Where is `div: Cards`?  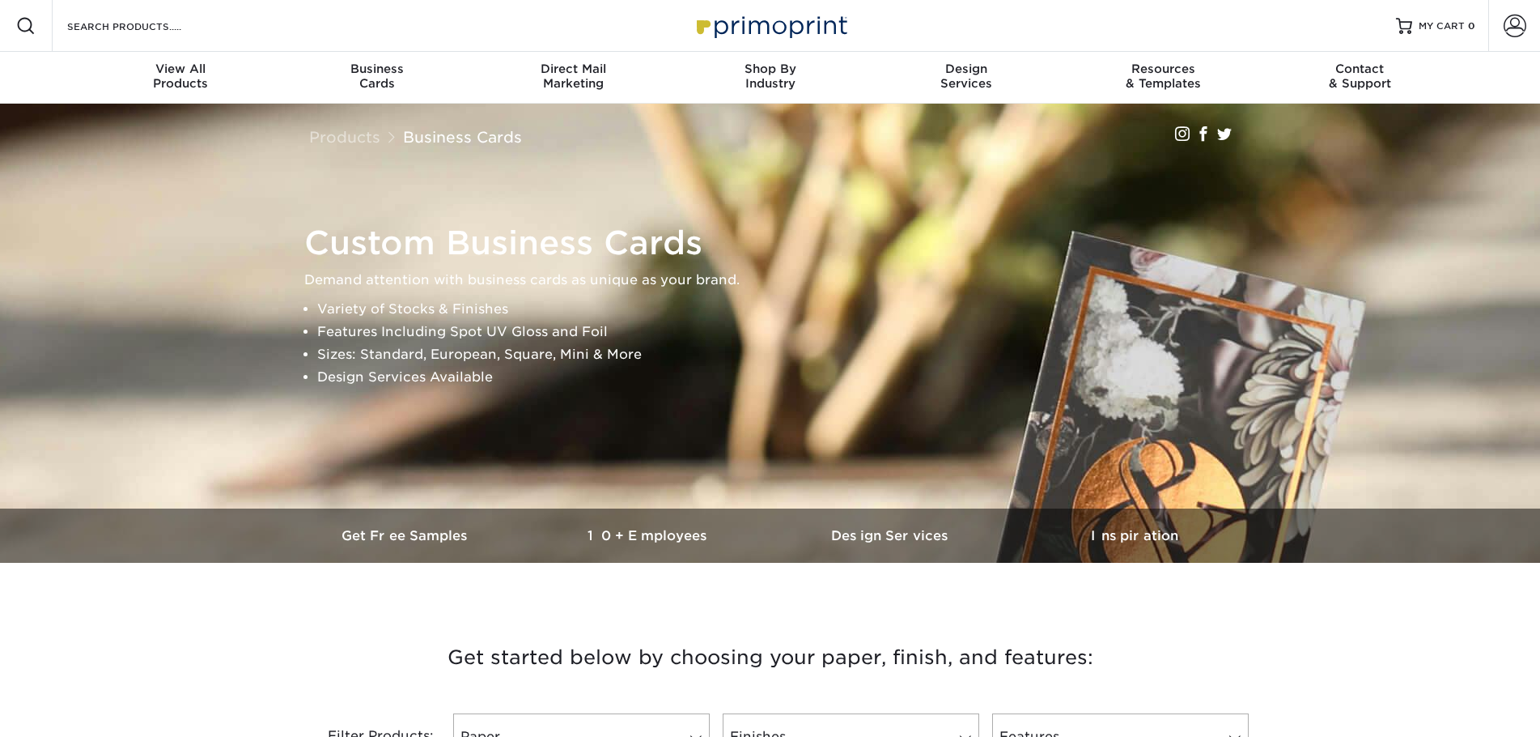 div: Cards is located at coordinates (376, 76).